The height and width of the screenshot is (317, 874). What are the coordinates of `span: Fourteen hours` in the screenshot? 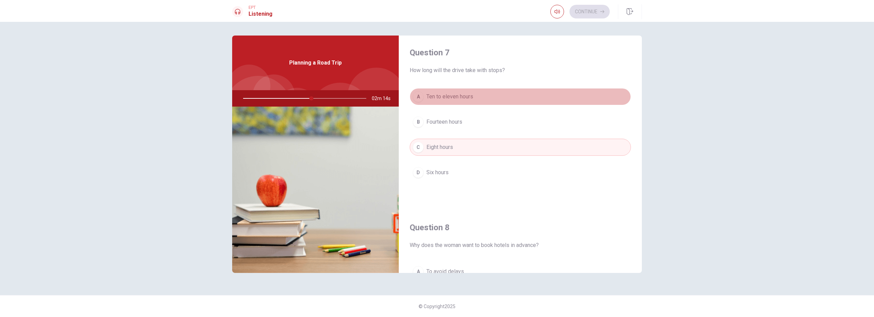 It's located at (444, 122).